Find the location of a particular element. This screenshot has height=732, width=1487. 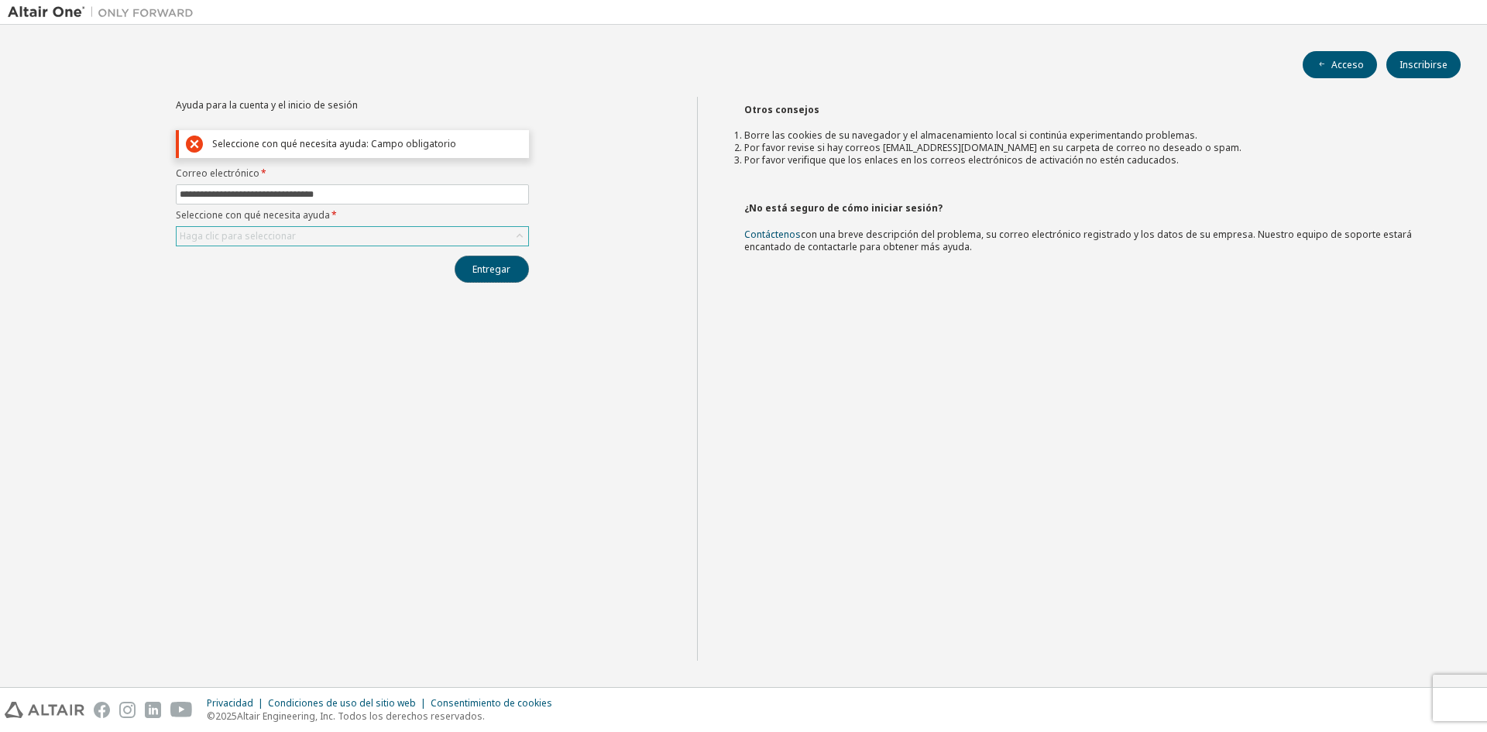

img: linkedin.svg is located at coordinates (153, 710).